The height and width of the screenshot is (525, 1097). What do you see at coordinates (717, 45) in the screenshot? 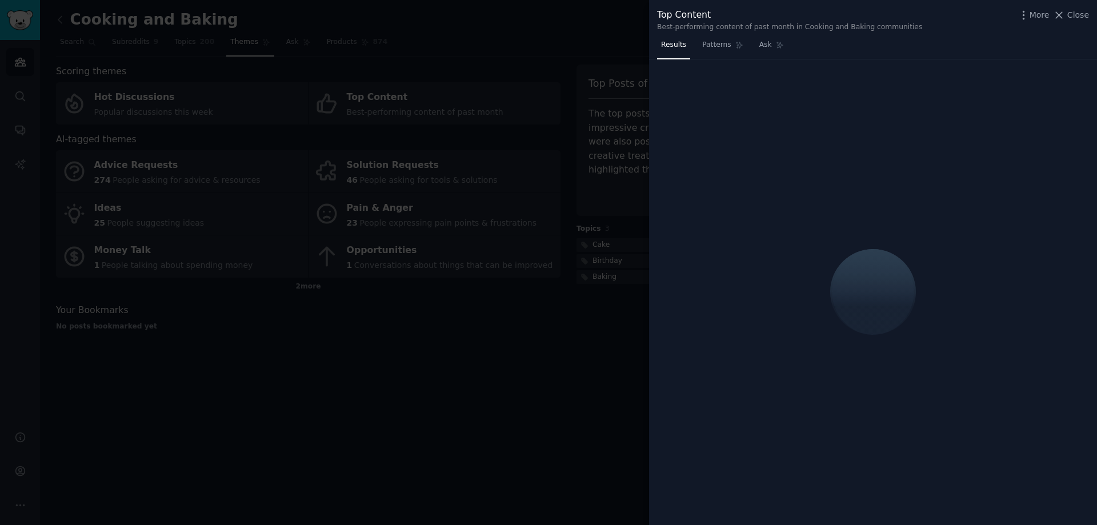
I see `span: Patterns` at bounding box center [717, 45].